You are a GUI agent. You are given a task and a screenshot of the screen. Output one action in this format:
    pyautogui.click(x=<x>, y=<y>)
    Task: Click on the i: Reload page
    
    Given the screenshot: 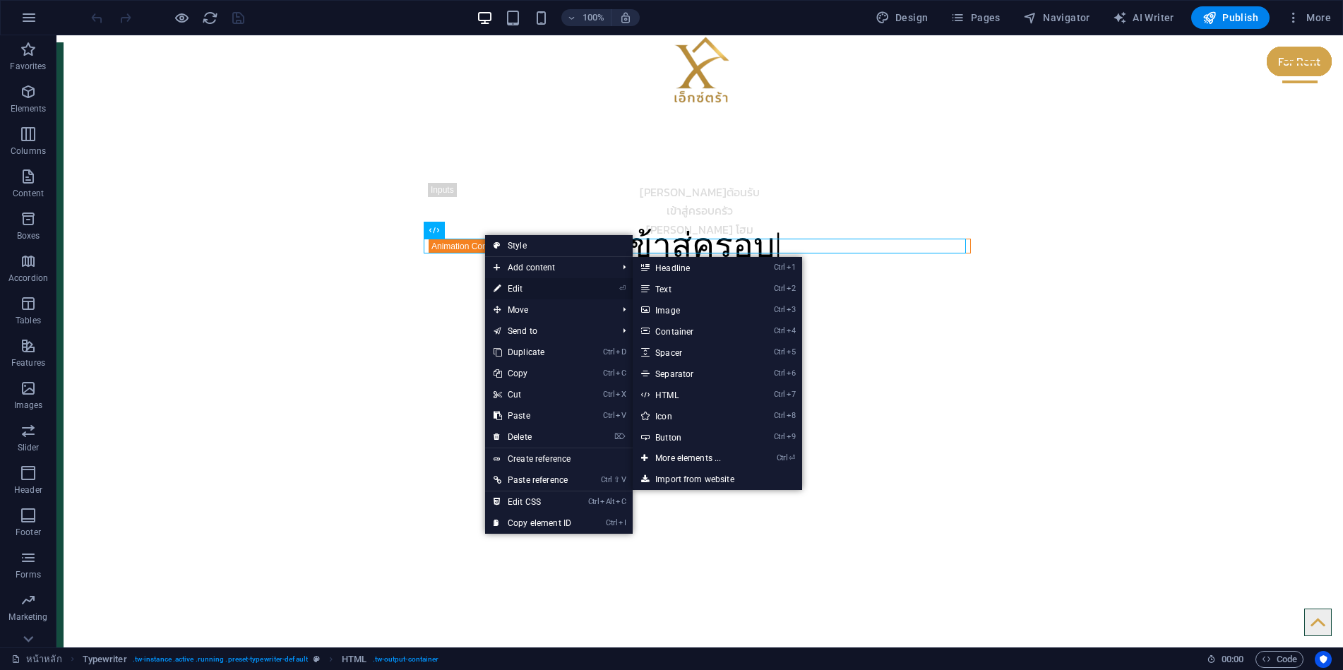 What is the action you would take?
    pyautogui.click(x=210, y=18)
    